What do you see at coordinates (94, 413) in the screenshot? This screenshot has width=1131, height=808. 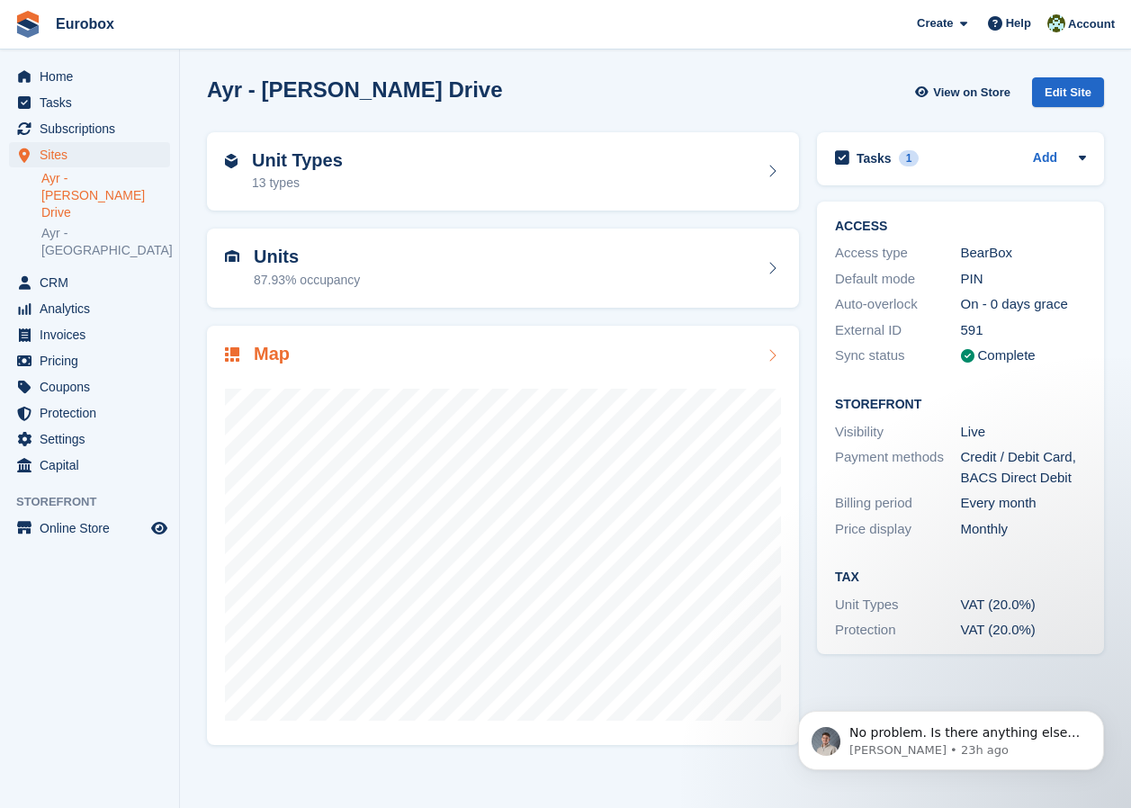 I see `span: Protection` at bounding box center [94, 413].